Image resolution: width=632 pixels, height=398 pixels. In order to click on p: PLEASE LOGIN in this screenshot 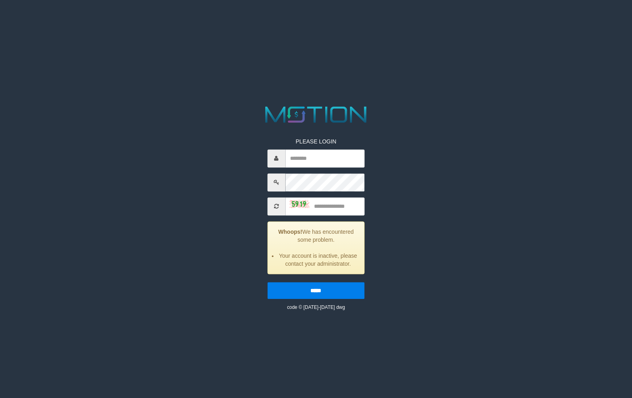, I will do `click(316, 141)`.